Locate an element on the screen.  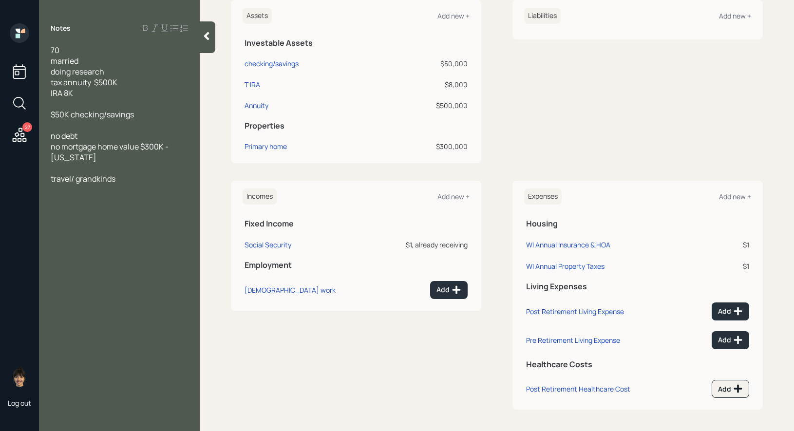
div: T IRA is located at coordinates (252, 84).